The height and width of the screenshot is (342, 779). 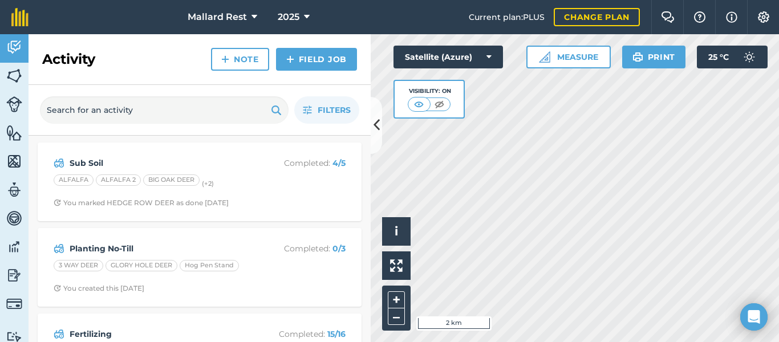 I want to click on strong: Fertilizing, so click(x=160, y=334).